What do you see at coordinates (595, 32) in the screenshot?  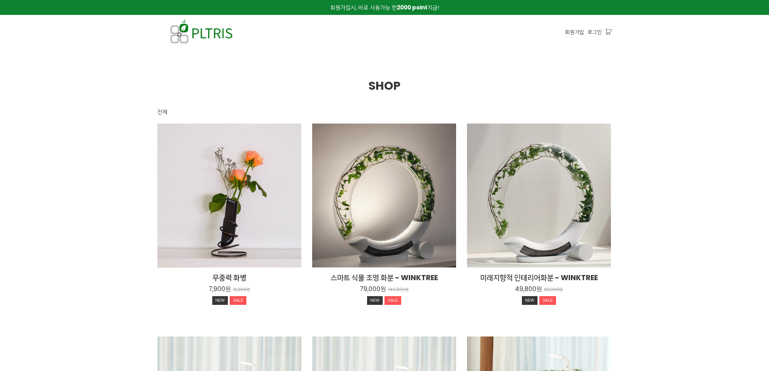 I see `span: 로그인` at bounding box center [595, 32].